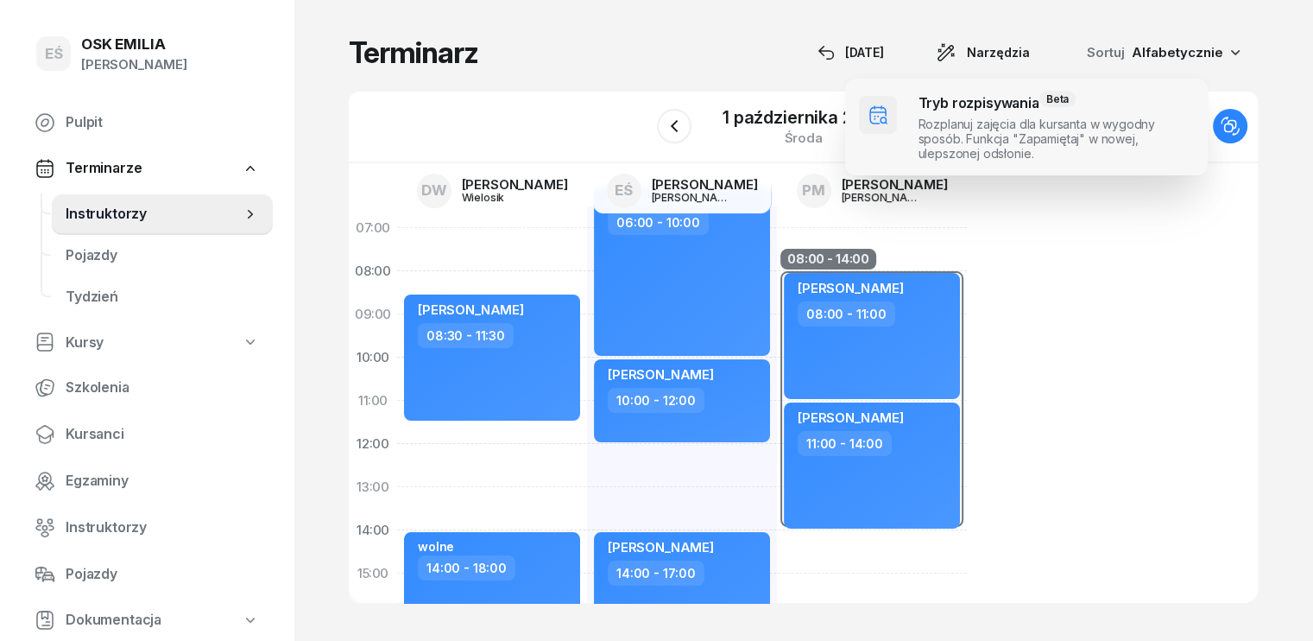 This screenshot has width=1313, height=641. What do you see at coordinates (656, 400) in the screenshot?
I see `div: 10:00 - 12:00` at bounding box center [656, 400].